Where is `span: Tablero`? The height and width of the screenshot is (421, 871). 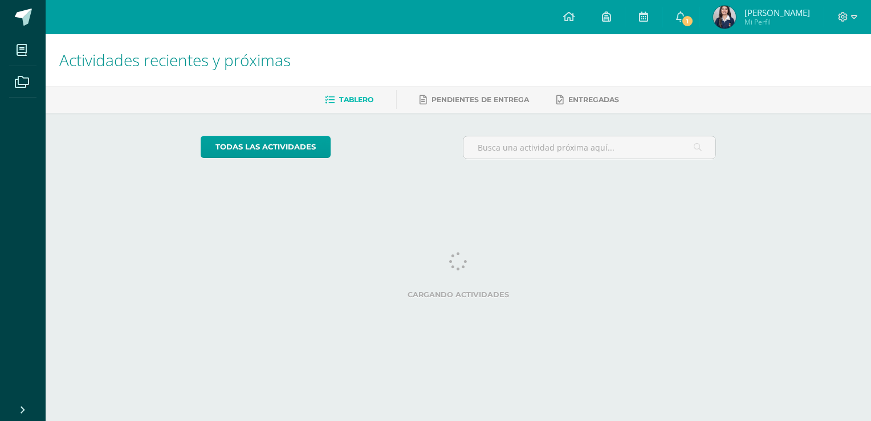 span: Tablero is located at coordinates (356, 99).